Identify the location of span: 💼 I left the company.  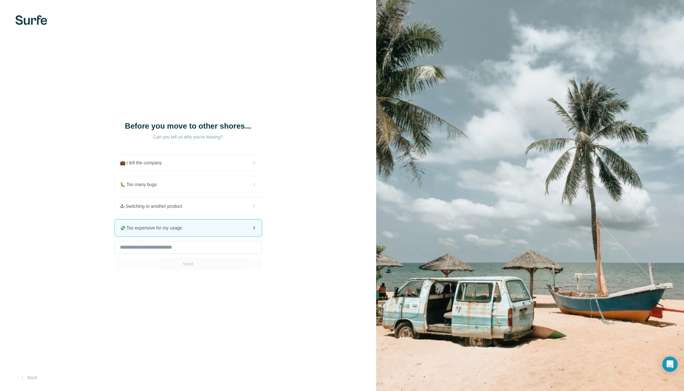
(143, 163).